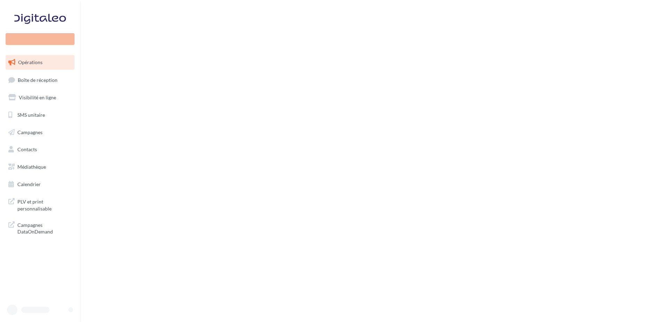 Image resolution: width=666 pixels, height=322 pixels. What do you see at coordinates (40, 115) in the screenshot?
I see `a: SMS unitaire` at bounding box center [40, 115].